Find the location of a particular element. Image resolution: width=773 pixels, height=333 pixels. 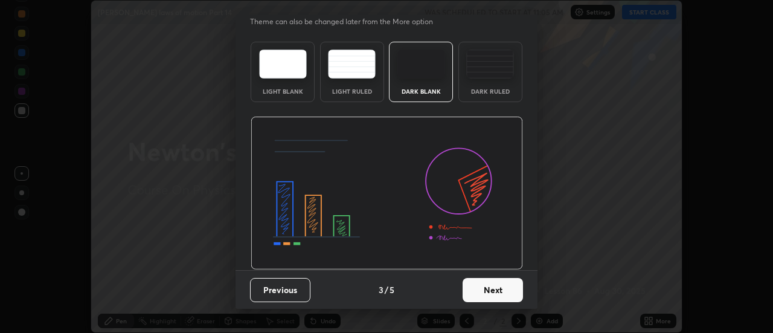

button: Next is located at coordinates (493, 290).